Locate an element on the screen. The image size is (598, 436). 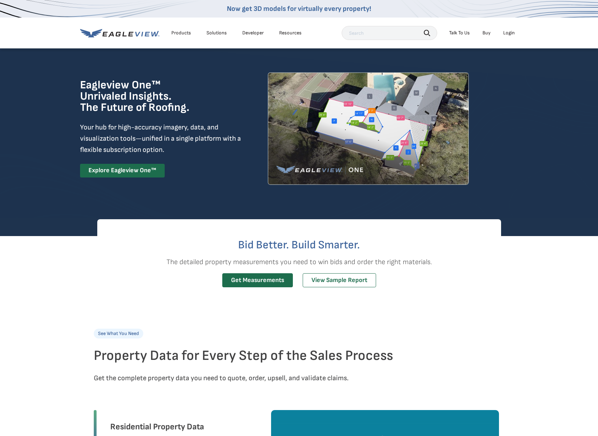
a: Developer is located at coordinates (253, 33).